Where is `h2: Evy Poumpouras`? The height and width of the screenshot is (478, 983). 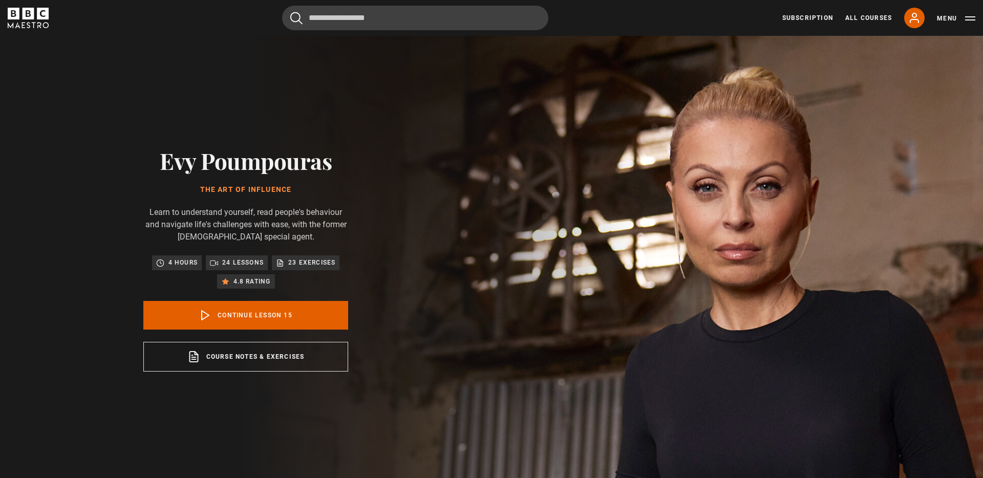
h2: Evy Poumpouras is located at coordinates (246, 160).